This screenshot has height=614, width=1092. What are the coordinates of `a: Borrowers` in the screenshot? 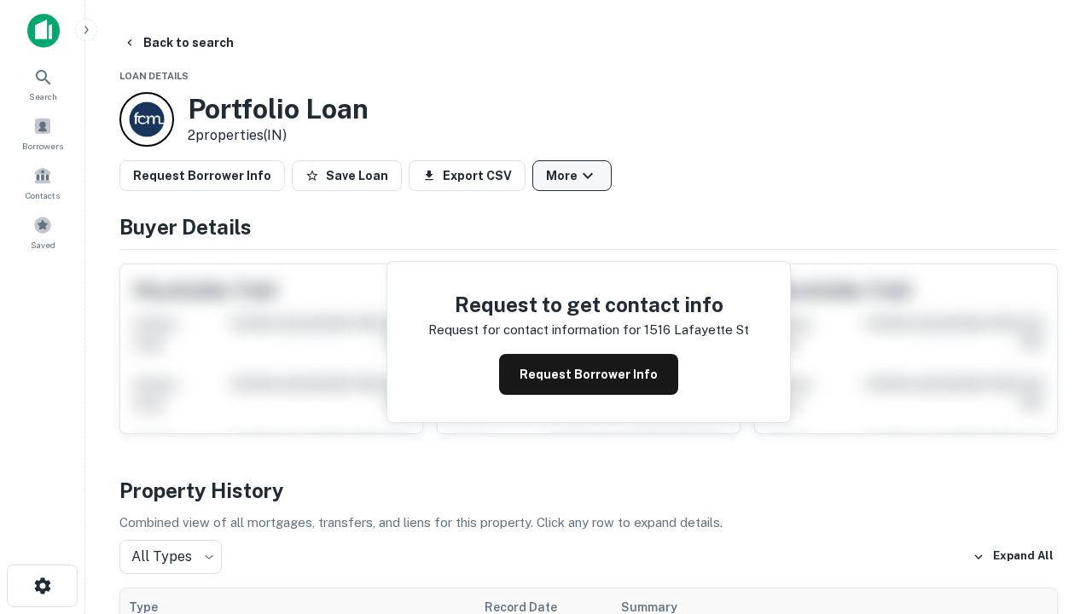 It's located at (43, 133).